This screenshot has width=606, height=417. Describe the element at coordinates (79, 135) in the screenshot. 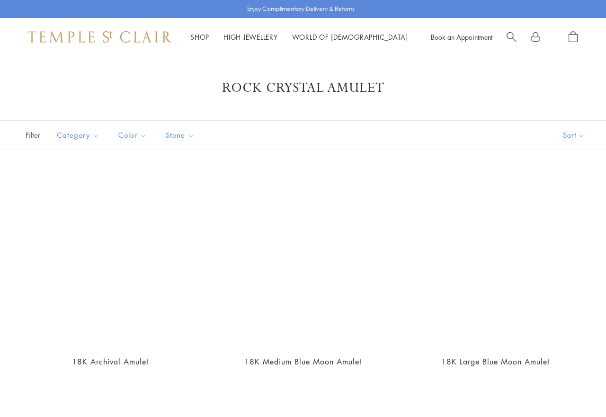

I see `span: Category` at that location.